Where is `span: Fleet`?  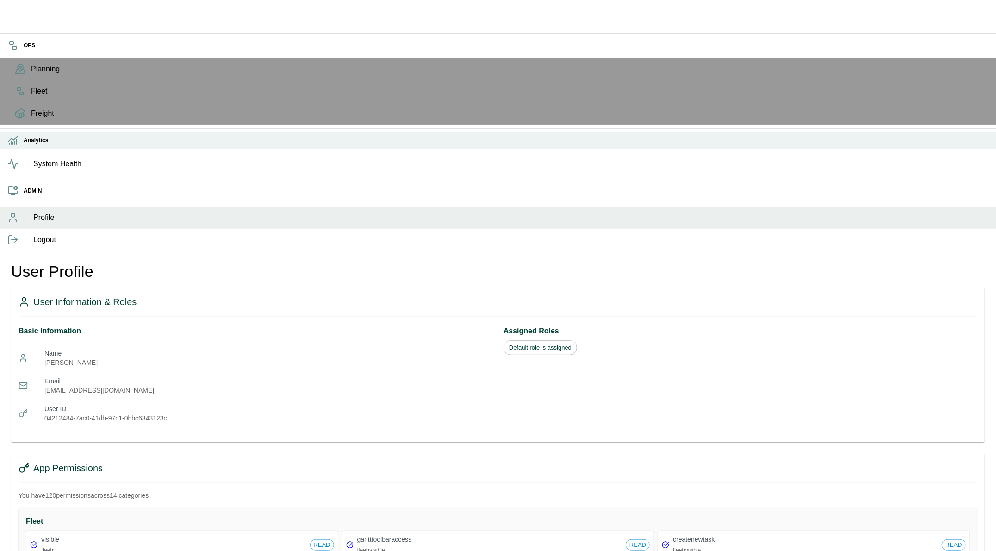 span: Fleet is located at coordinates (510, 91).